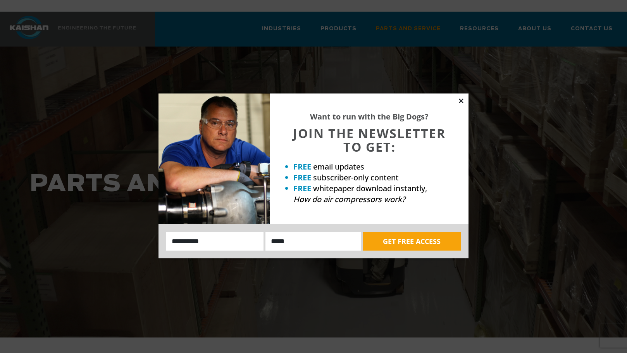  Describe the element at coordinates (461, 101) in the screenshot. I see `button: Close` at that location.